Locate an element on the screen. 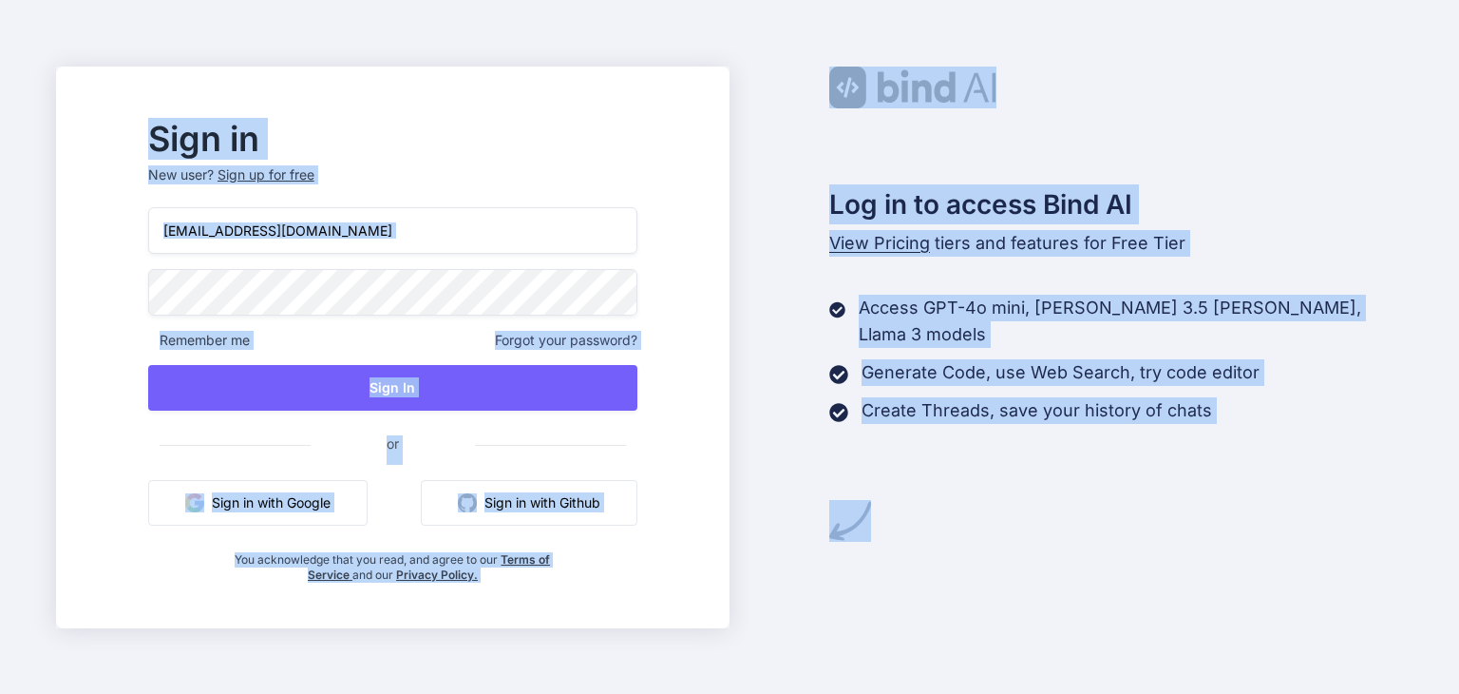 Image resolution: width=1459 pixels, height=694 pixels. p: Generate Code, use Web Search, try code editor is located at coordinates (1060, 372).